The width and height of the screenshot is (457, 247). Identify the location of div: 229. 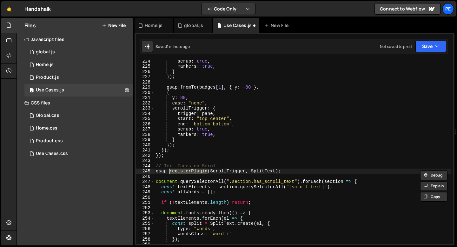
(145, 87).